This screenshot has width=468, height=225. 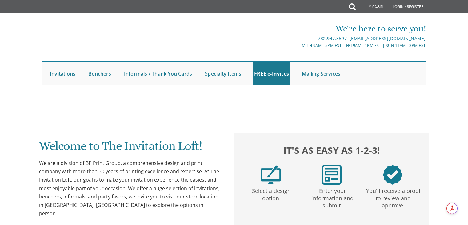 I want to click on a: Mailing Services, so click(x=321, y=74).